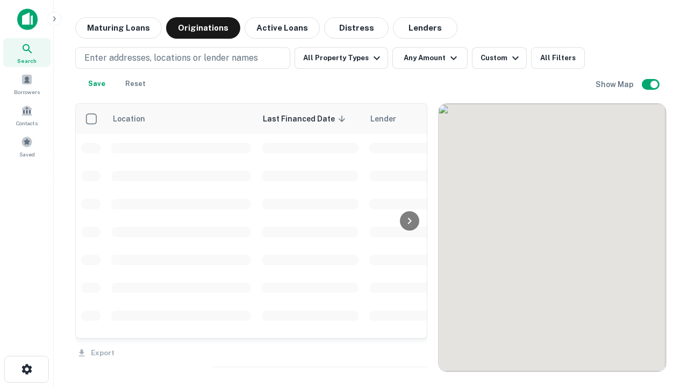 This screenshot has width=688, height=387. What do you see at coordinates (501, 58) in the screenshot?
I see `div: Custom` at bounding box center [501, 58].